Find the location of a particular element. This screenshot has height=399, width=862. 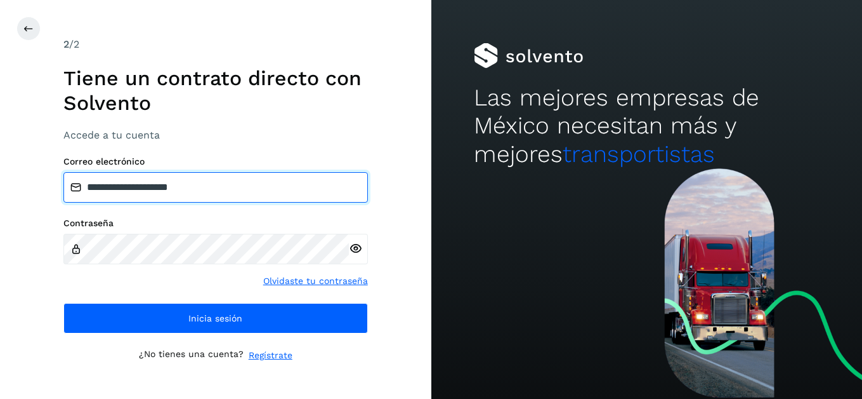

div: /2 is located at coordinates (216, 44).